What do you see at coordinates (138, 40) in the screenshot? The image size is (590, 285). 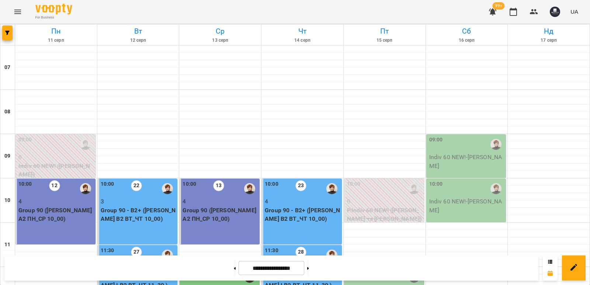 I see `h6: 12 серп` at bounding box center [138, 40].